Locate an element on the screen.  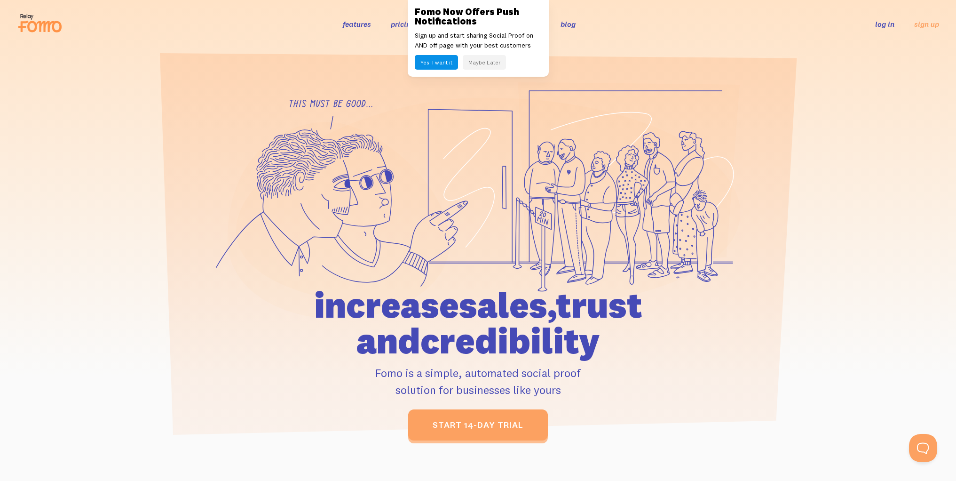
button: Maybe Later is located at coordinates (485, 62).